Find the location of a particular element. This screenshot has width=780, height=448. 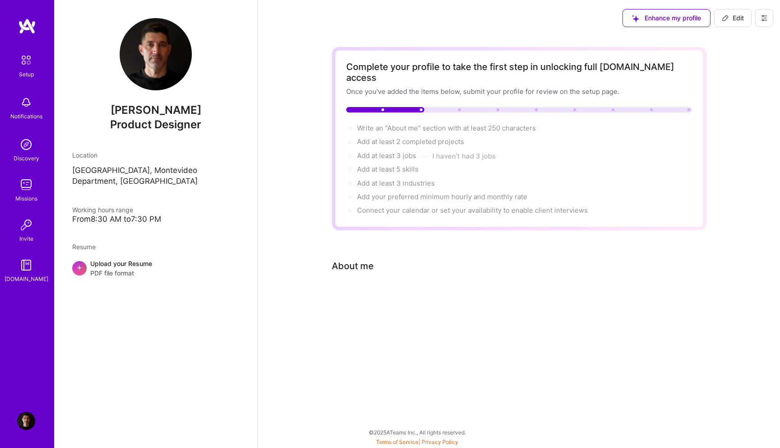

div: Setup is located at coordinates (26, 74).